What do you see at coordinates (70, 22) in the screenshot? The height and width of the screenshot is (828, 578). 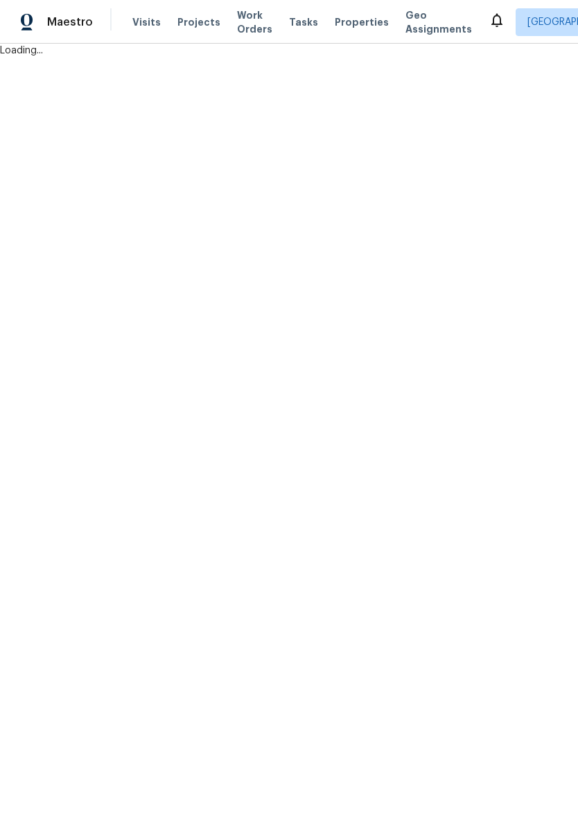 I see `span: Maestro` at bounding box center [70, 22].